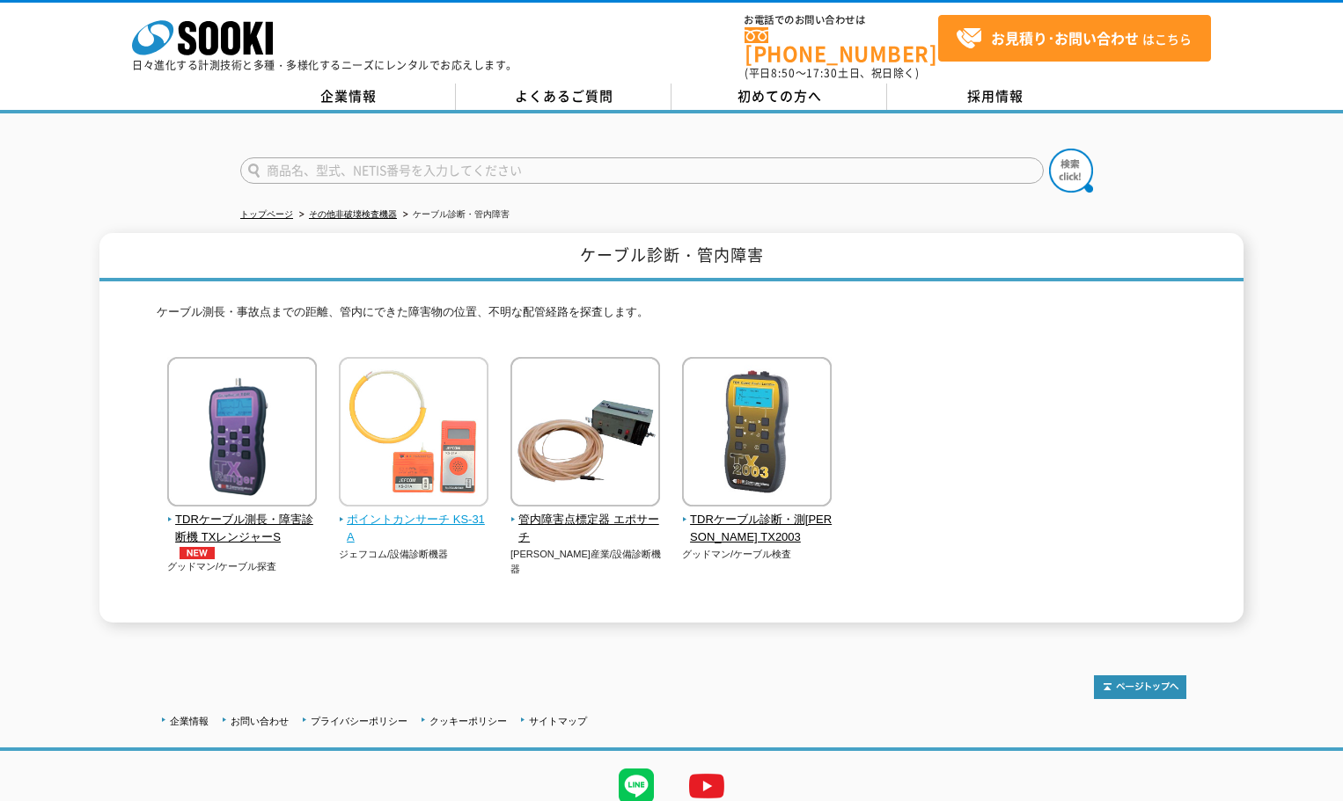 This screenshot has height=801, width=1343. What do you see at coordinates (413, 521) in the screenshot?
I see `a: ポイントカンサーチ KS-31A` at bounding box center [413, 521].